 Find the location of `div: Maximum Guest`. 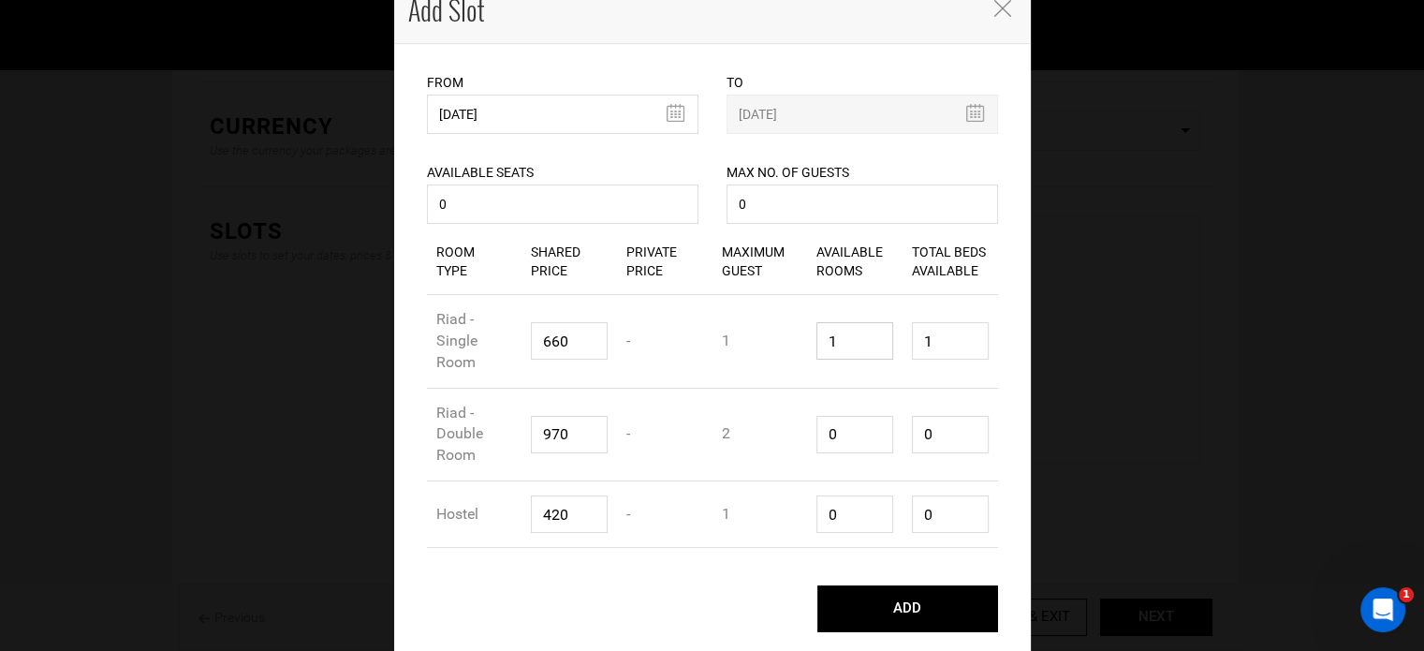

div: Maximum Guest is located at coordinates (760, 261).